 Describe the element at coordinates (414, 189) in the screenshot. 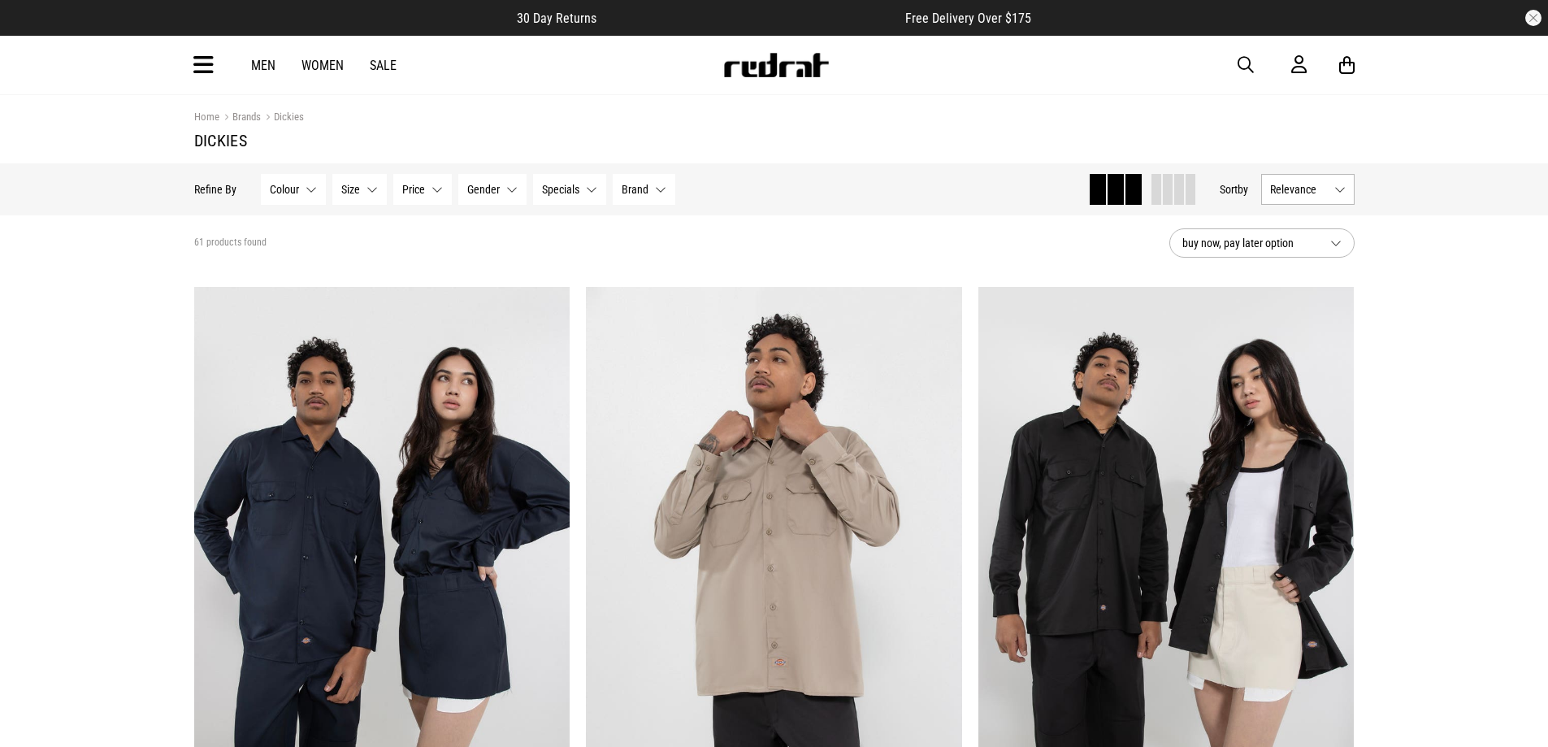

I see `span: Price` at that location.